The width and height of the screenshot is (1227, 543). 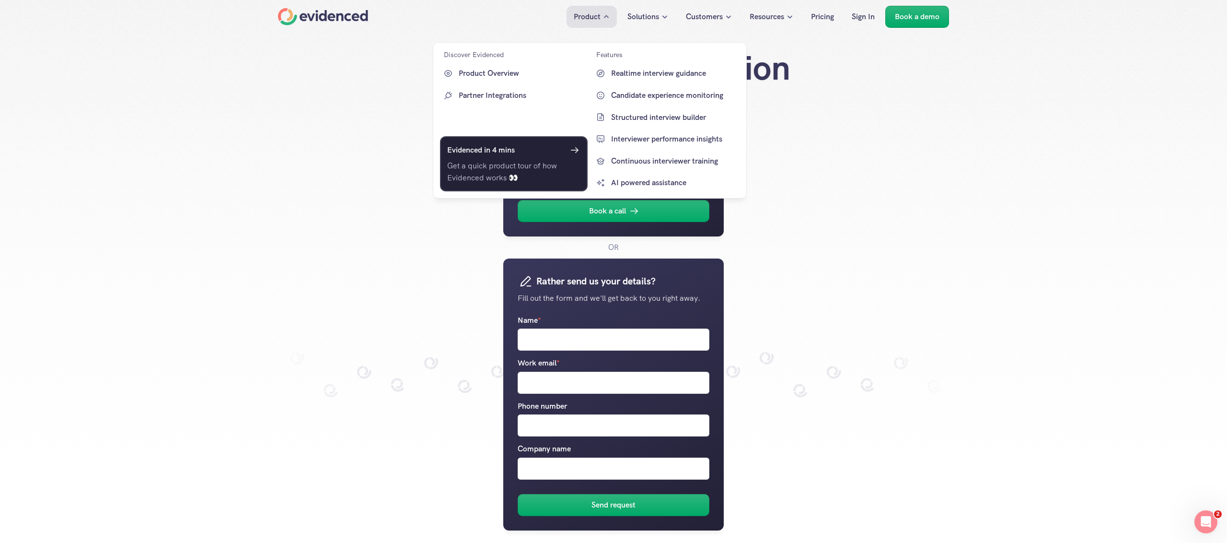 I want to click on a: Interviewer performance insights, so click(x=666, y=139).